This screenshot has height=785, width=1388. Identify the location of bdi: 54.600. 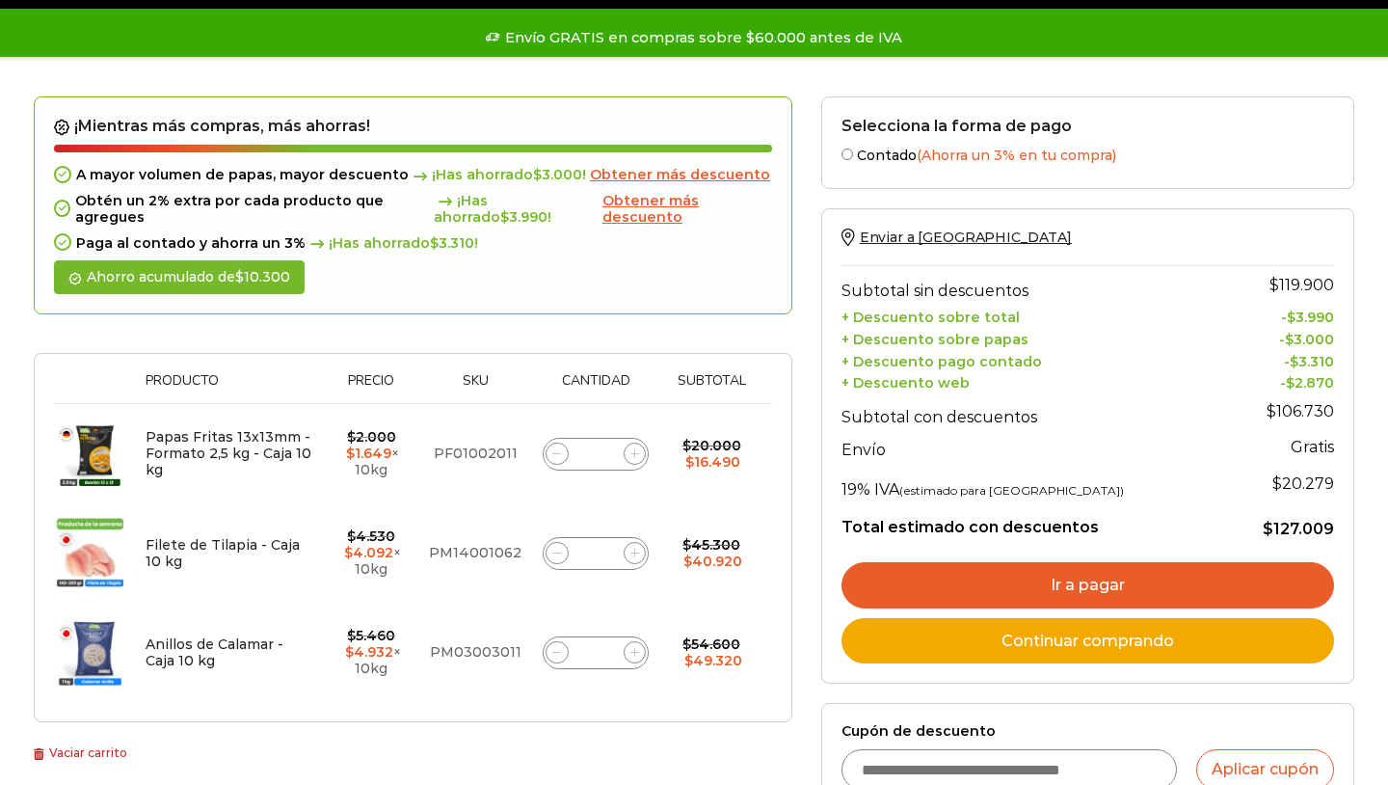
(712, 644).